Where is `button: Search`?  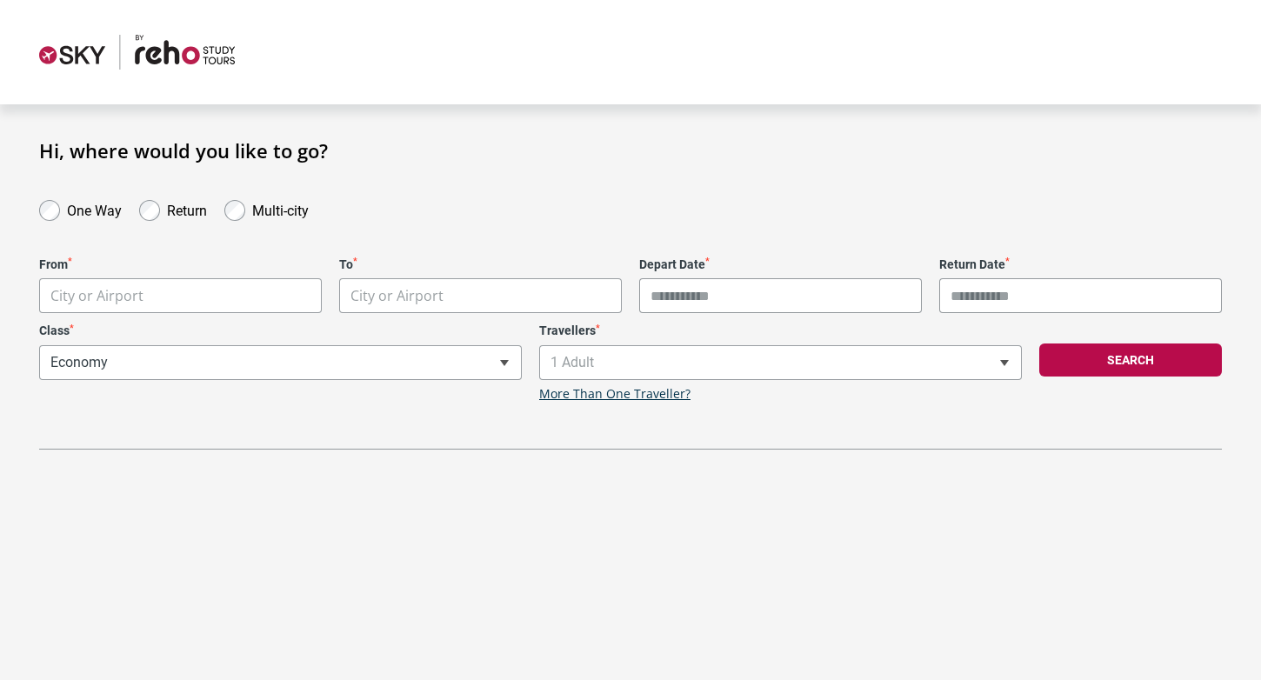
button: Search is located at coordinates (1131, 360).